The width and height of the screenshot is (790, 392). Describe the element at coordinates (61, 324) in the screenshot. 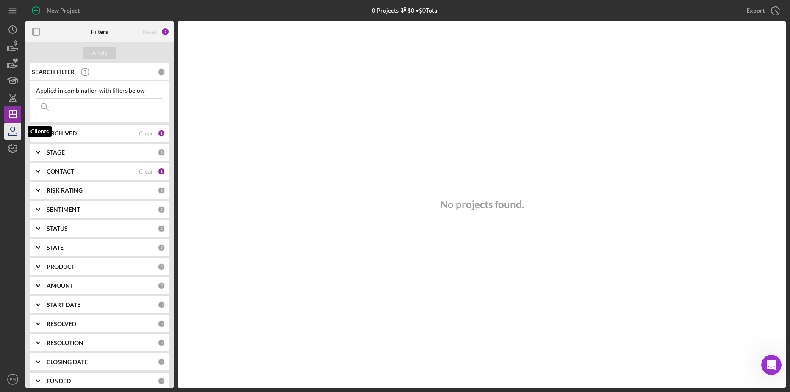

I see `b: RESOLVED` at that location.